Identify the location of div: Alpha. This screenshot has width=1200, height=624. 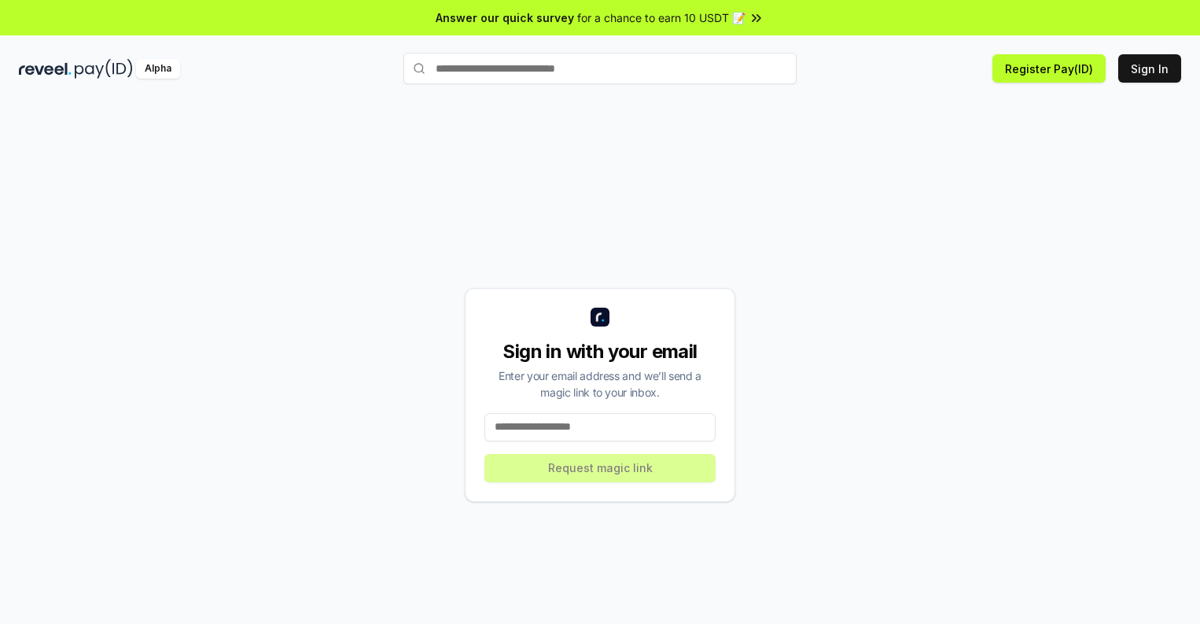
(158, 68).